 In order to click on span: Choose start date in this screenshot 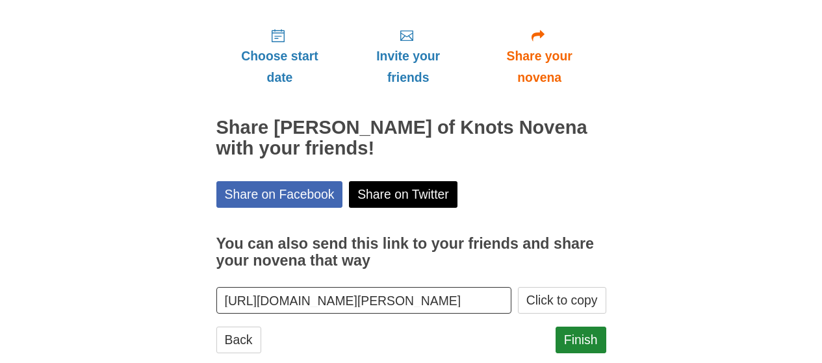, I will do `click(280, 67)`.